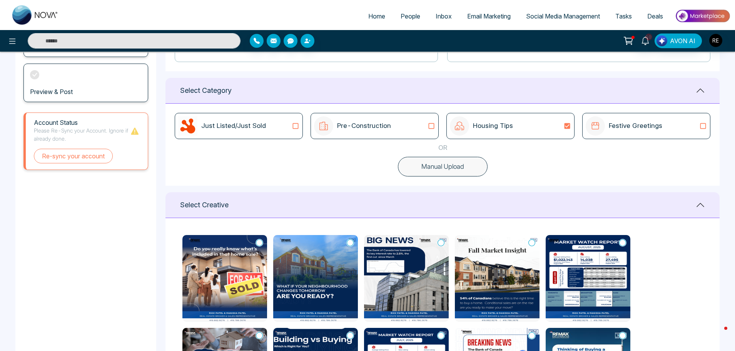  I want to click on button: AVON AI, so click(678, 41).